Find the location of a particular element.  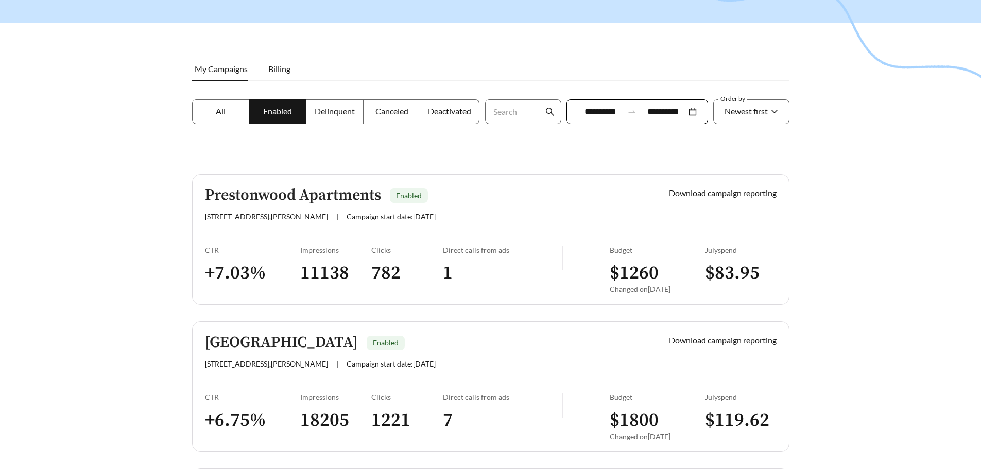

h3: $ 1260 is located at coordinates (657, 273).